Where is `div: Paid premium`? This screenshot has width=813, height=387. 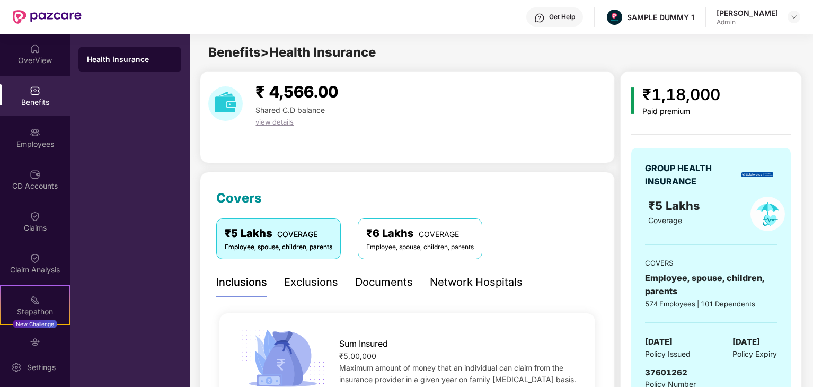
div: Paid premium is located at coordinates (681, 111).